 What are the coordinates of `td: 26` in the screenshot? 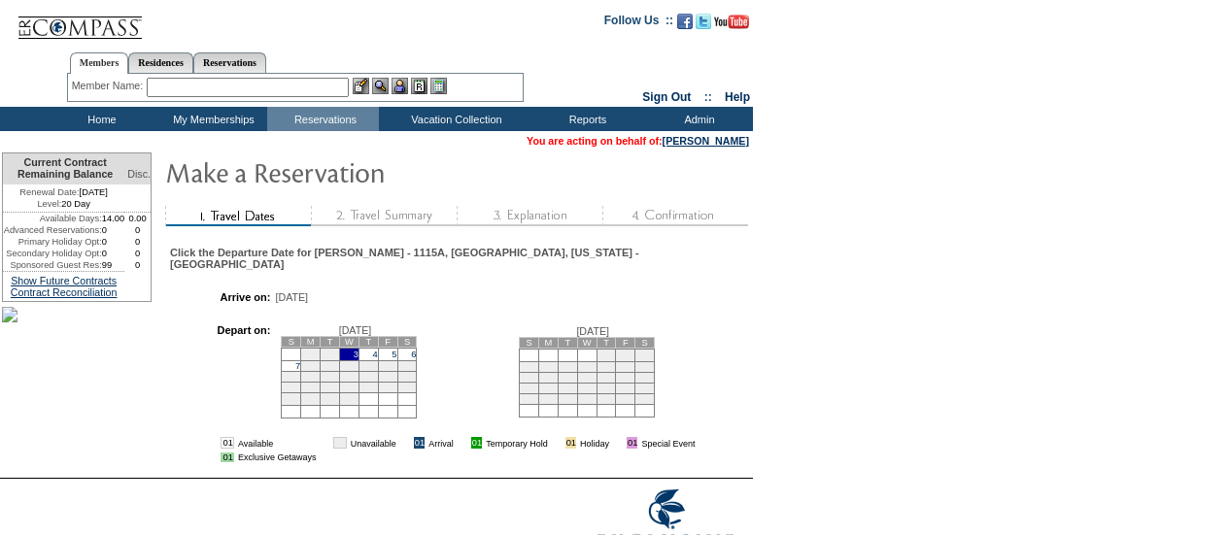 It's located at (388, 387).